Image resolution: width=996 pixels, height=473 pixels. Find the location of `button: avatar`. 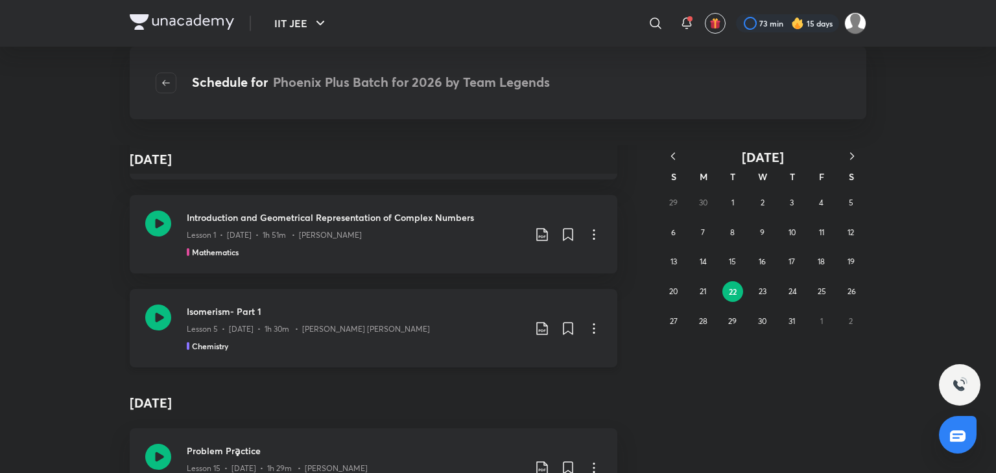

button: avatar is located at coordinates (715, 23).